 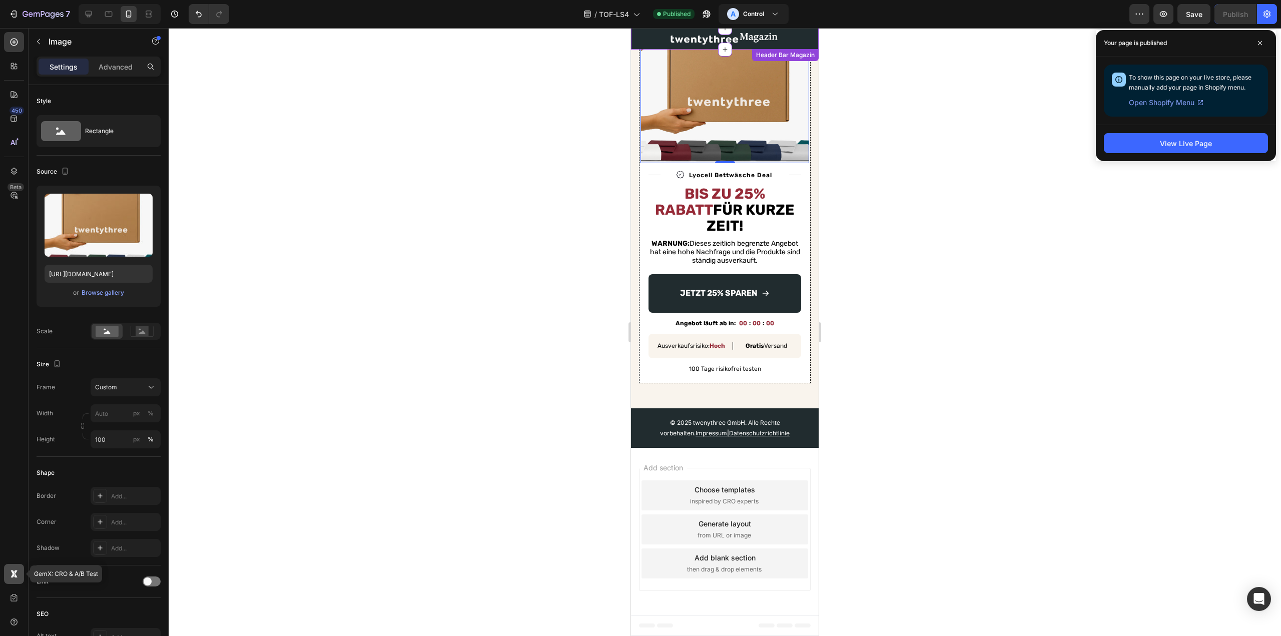 I want to click on div: Link, so click(x=43, y=581).